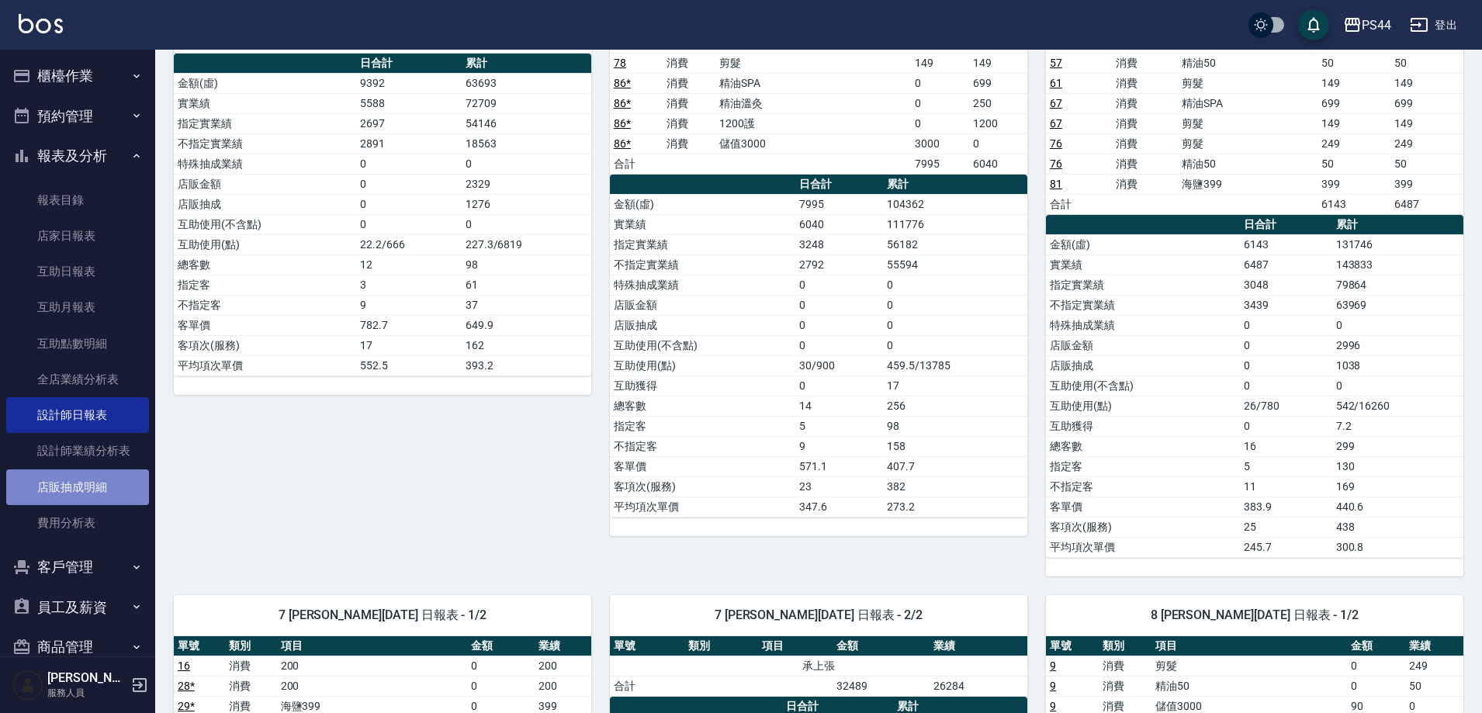  What do you see at coordinates (1398, 265) in the screenshot?
I see `td: 143833` at bounding box center [1398, 265].